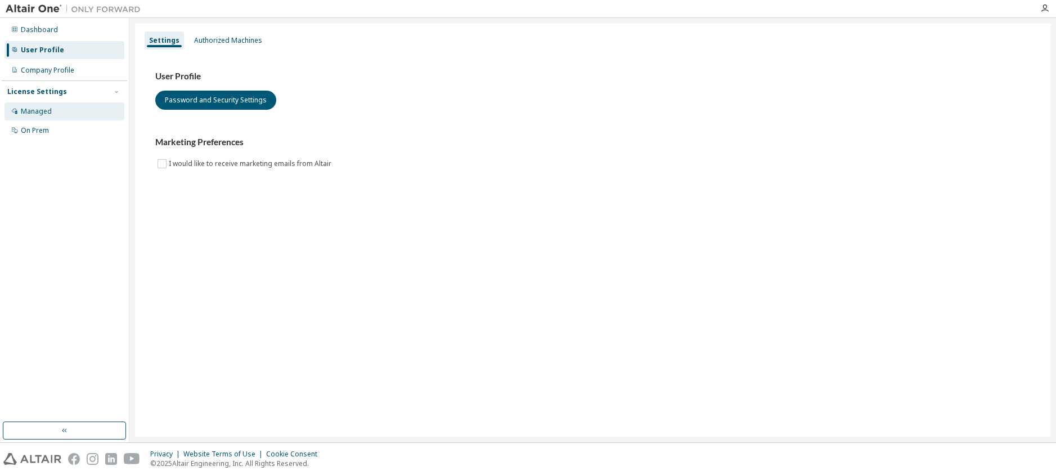 Image resolution: width=1056 pixels, height=475 pixels. I want to click on img: Altair One, so click(76, 9).